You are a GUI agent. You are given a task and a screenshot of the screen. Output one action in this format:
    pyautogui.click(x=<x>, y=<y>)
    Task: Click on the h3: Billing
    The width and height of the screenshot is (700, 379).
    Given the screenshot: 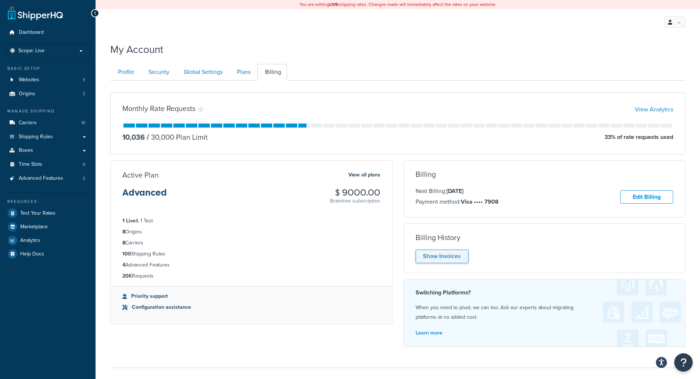 What is the action you would take?
    pyautogui.click(x=426, y=174)
    